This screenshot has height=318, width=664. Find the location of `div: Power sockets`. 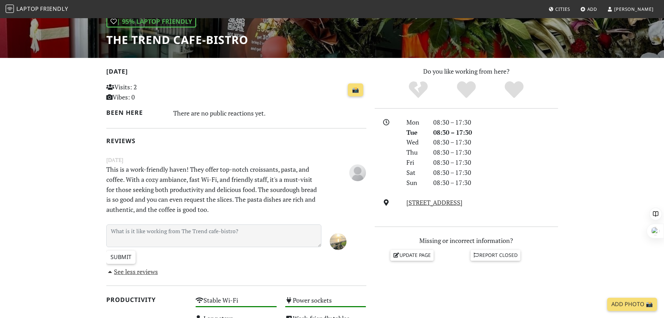

div: Power sockets is located at coordinates (326, 303).